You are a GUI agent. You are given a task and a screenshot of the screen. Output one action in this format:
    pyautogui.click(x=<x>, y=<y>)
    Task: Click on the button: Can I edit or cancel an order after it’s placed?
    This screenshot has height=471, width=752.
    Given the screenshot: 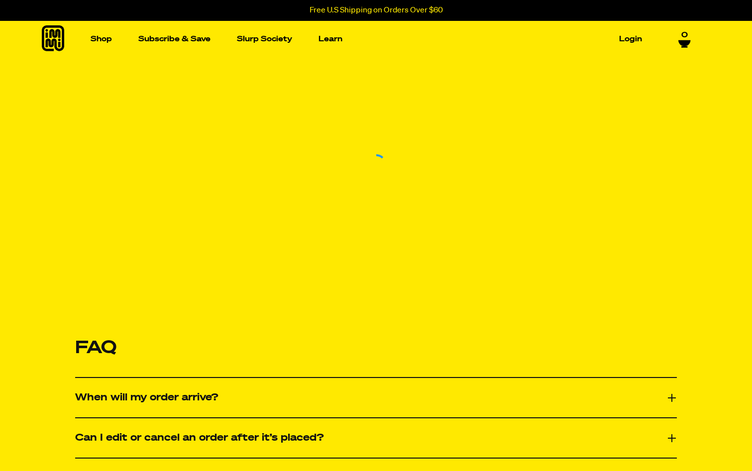 What is the action you would take?
    pyautogui.click(x=376, y=438)
    